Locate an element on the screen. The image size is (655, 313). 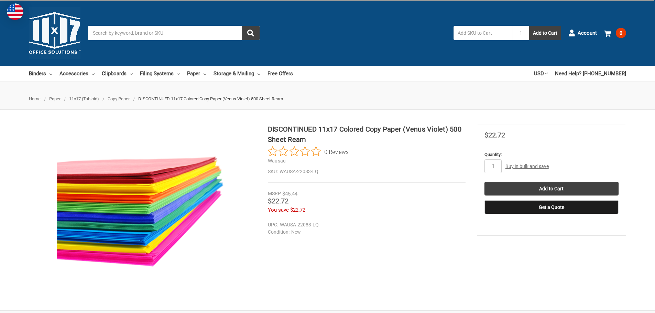
a: Binders is located at coordinates (41, 74).